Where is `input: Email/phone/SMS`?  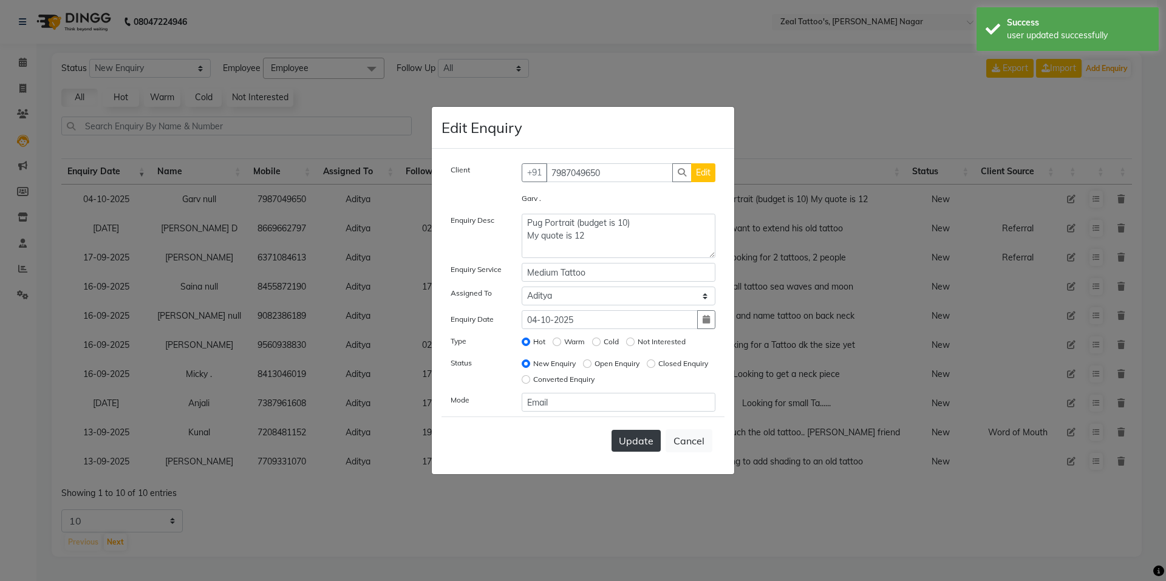
input: Email/phone/SMS is located at coordinates (619, 402).